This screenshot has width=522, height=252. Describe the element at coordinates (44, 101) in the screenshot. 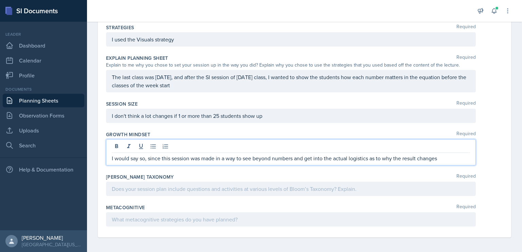

I see `a: Planning Sheets` at that location.